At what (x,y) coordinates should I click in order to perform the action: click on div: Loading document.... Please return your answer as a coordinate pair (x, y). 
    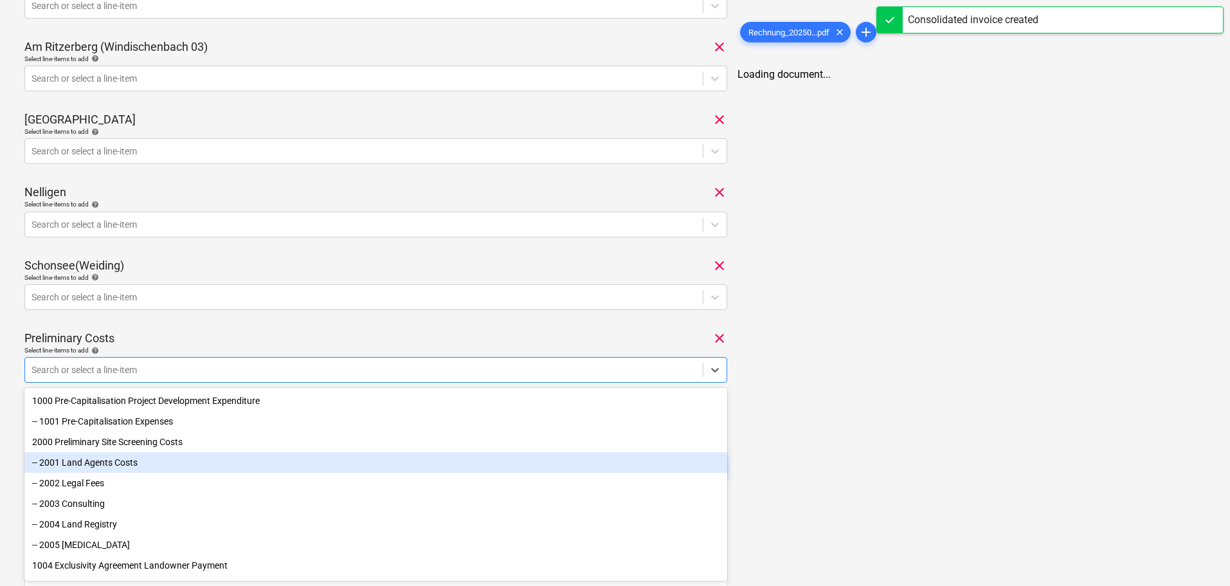
    Looking at the image, I should click on (971, 74).